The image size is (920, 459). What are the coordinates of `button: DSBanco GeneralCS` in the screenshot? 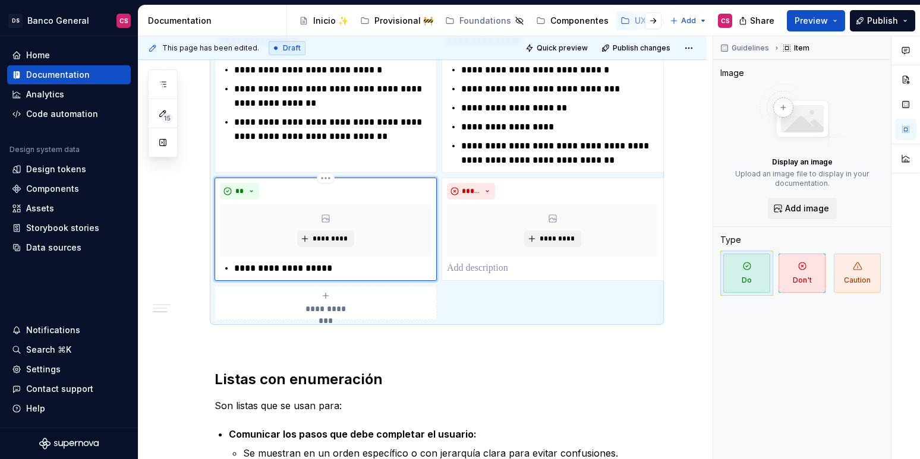 It's located at (69, 20).